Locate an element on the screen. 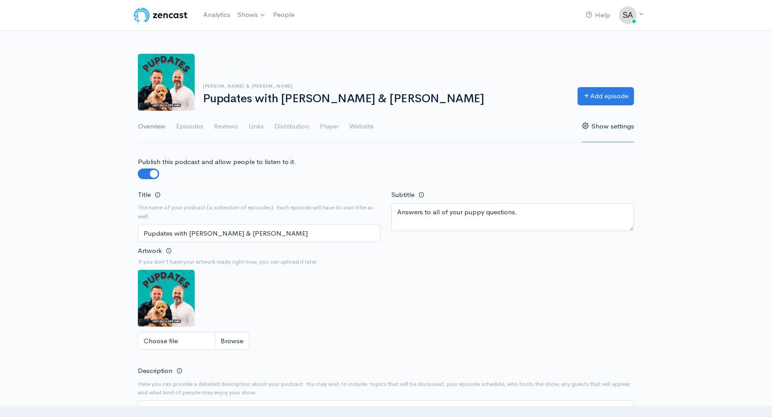 The height and width of the screenshot is (417, 772). a: People is located at coordinates (284, 15).